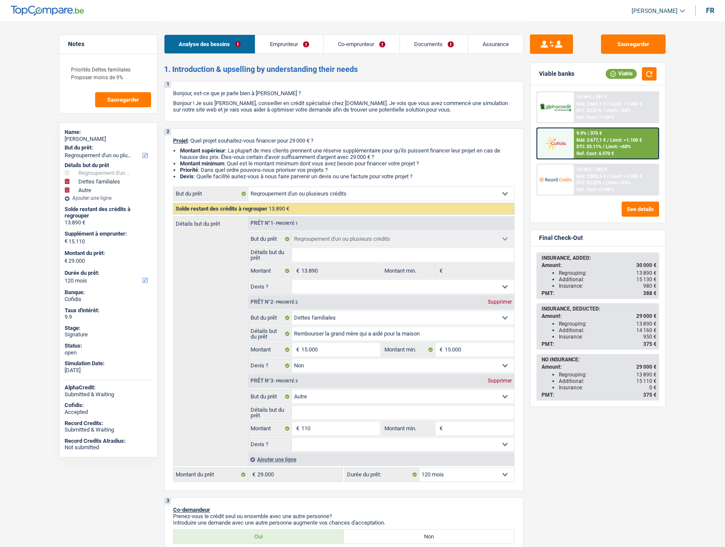 The height and width of the screenshot is (547, 725). Describe the element at coordinates (710, 10) in the screenshot. I see `div: fr` at that location.